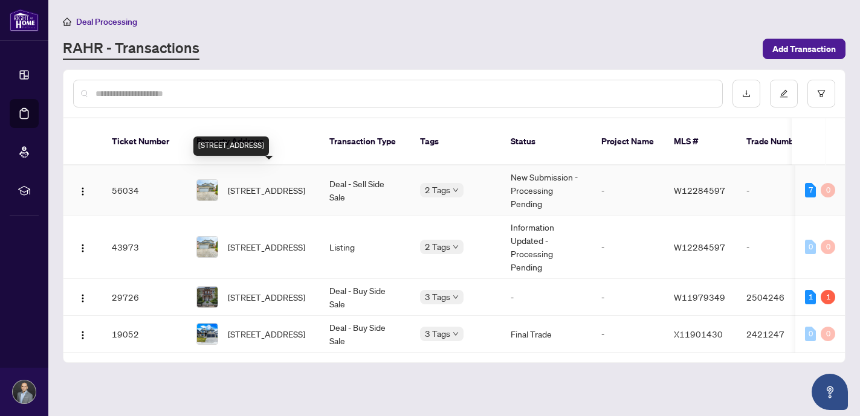 The height and width of the screenshot is (416, 860). What do you see at coordinates (779, 142) in the screenshot?
I see `th: Trade Number` at bounding box center [779, 142].